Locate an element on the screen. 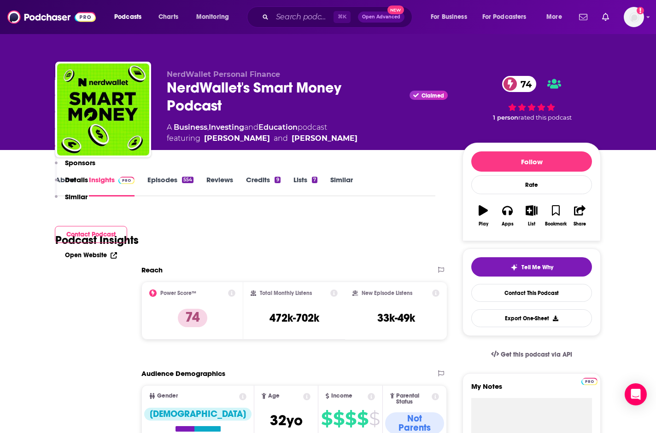  span: For Podcasters is located at coordinates (504, 17).